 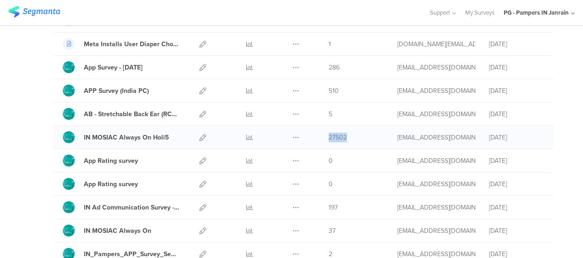 What do you see at coordinates (329, 44) in the screenshot?
I see `span: 1` at bounding box center [329, 44].